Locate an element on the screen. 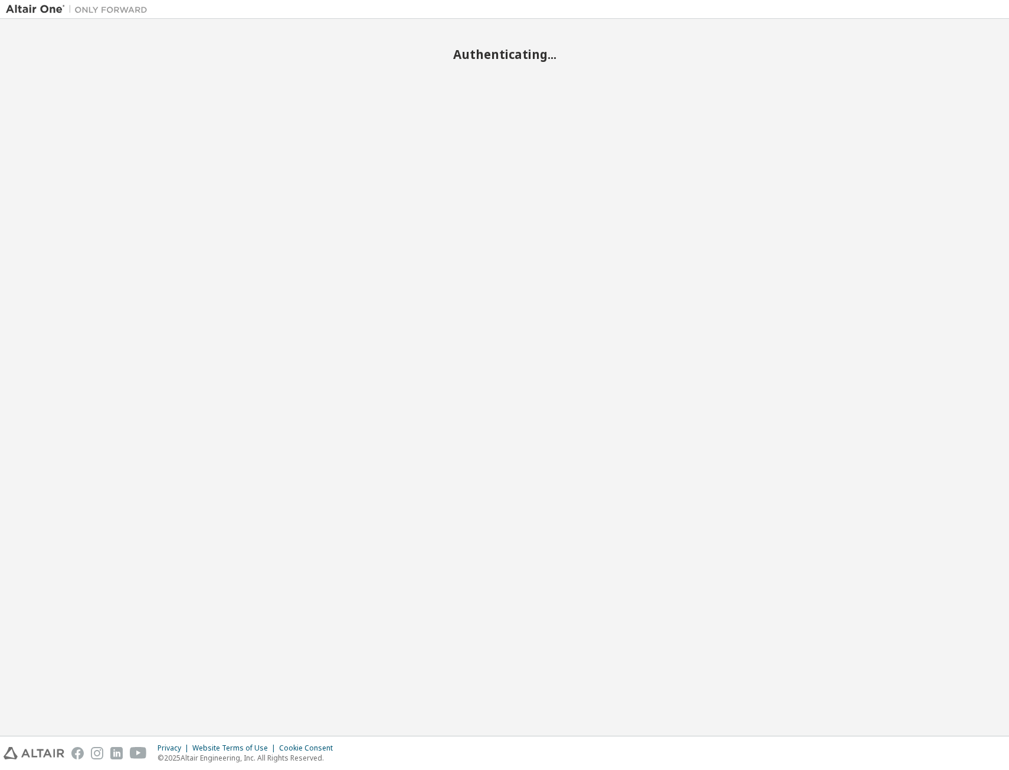  img: youtube.svg is located at coordinates (138, 753).